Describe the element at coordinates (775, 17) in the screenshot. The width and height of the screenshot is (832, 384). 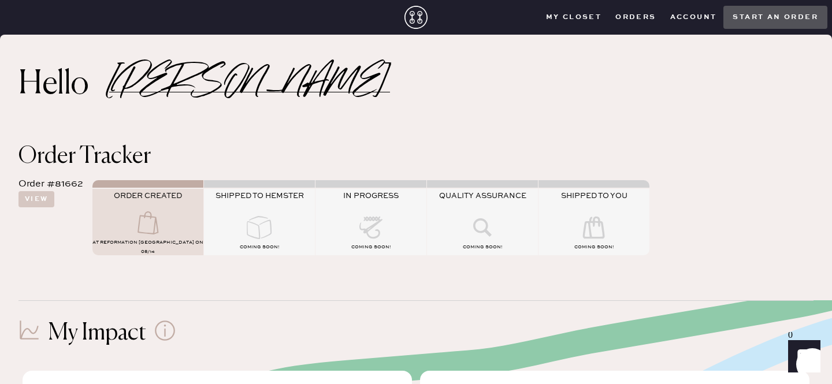
I see `button: Start an order` at that location.